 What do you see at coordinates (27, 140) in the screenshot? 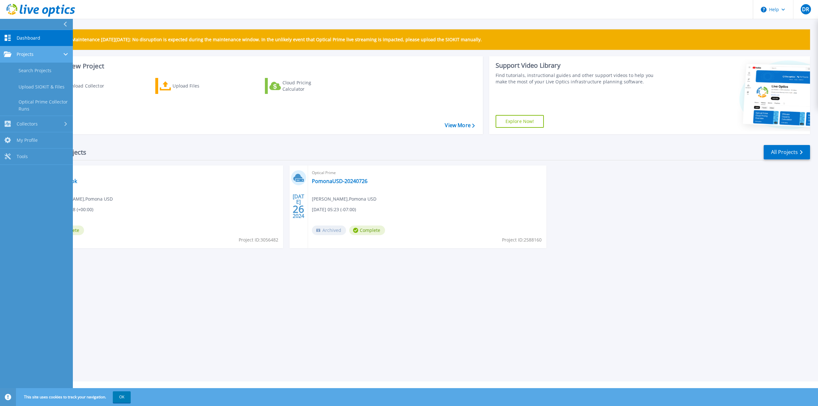
I see `span: My Profile` at bounding box center [27, 140].